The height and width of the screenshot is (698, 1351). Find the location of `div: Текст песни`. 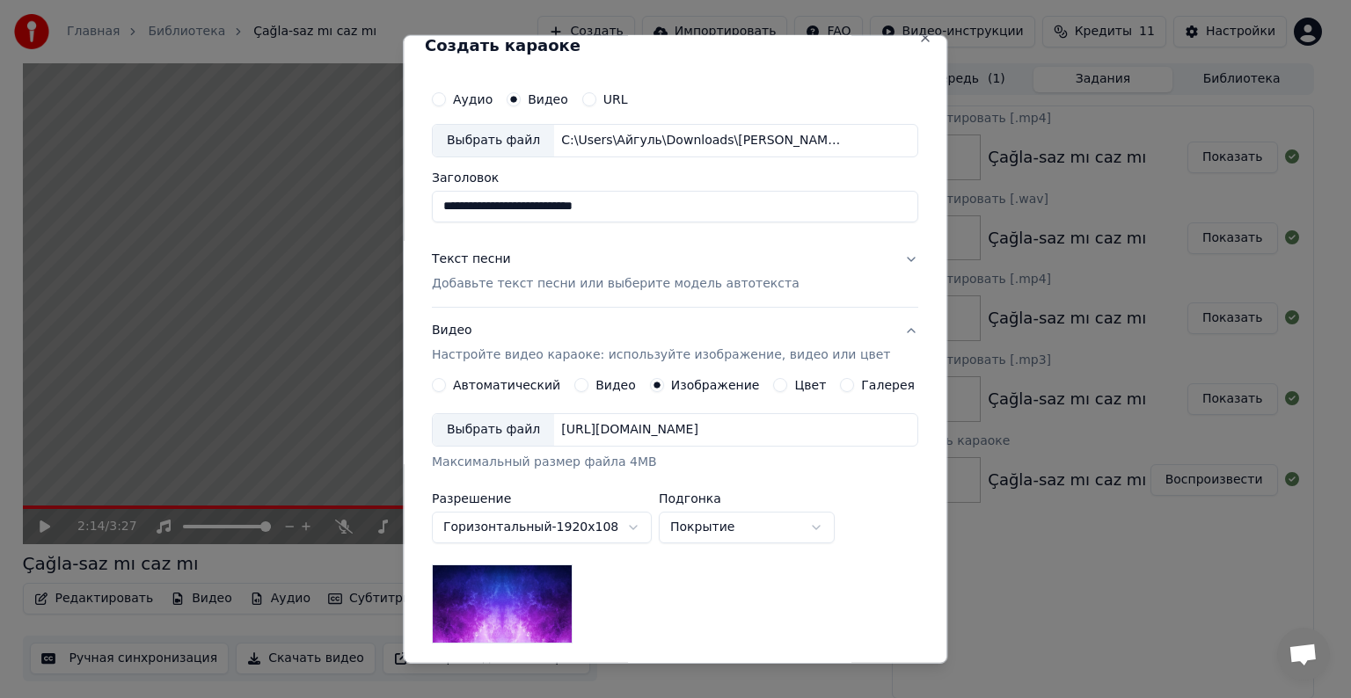

div: Текст песни is located at coordinates (471, 259).